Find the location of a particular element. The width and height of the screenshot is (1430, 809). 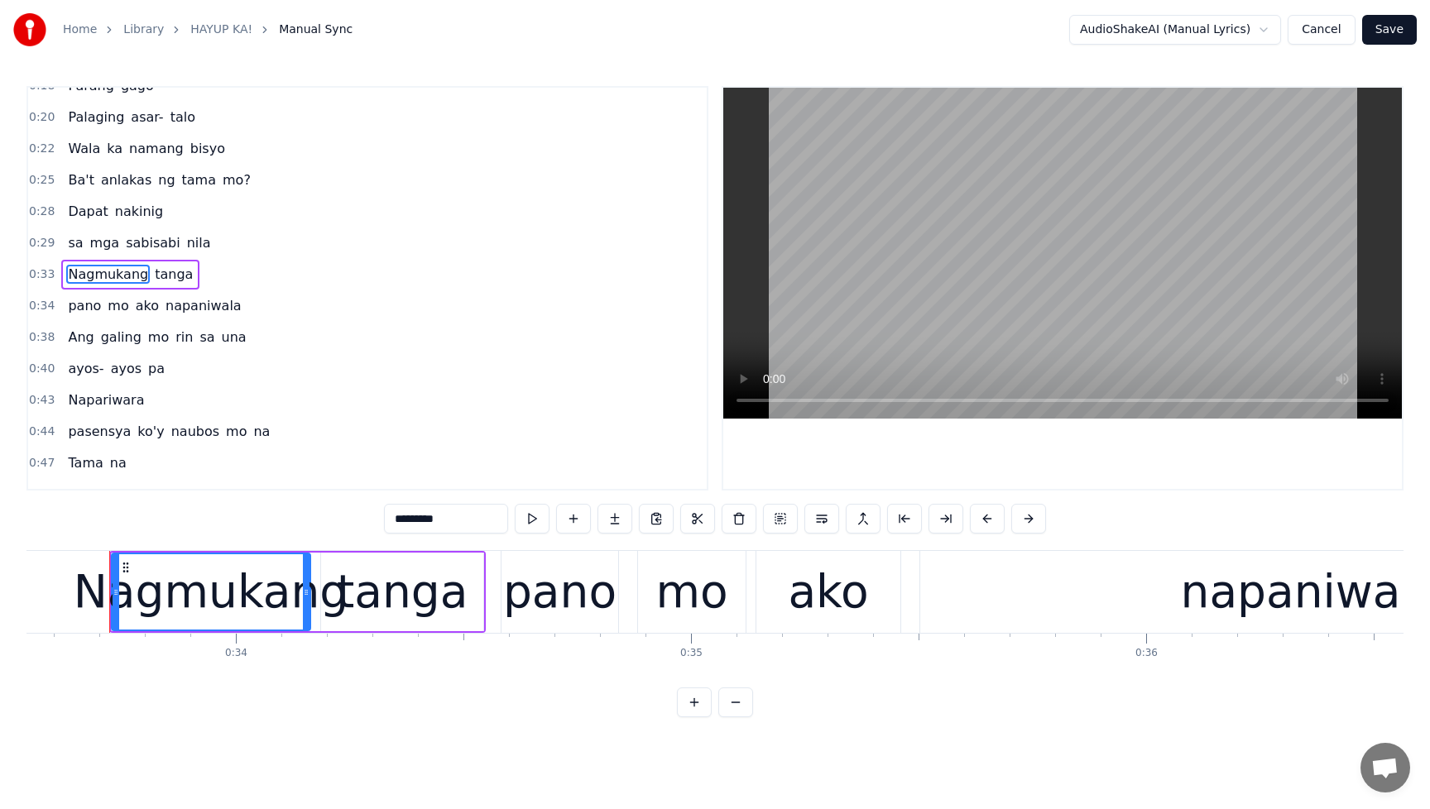

span: tama is located at coordinates (199, 180).